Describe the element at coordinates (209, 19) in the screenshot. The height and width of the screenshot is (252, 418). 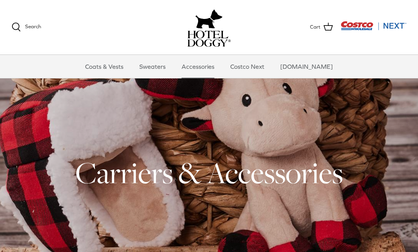
I see `img: hoteldoggy.com` at that location.